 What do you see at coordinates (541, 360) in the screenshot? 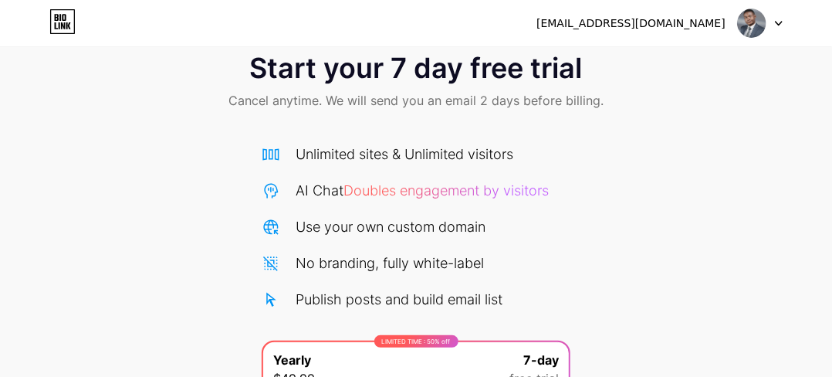
I see `span: 7-day` at bounding box center [541, 360].